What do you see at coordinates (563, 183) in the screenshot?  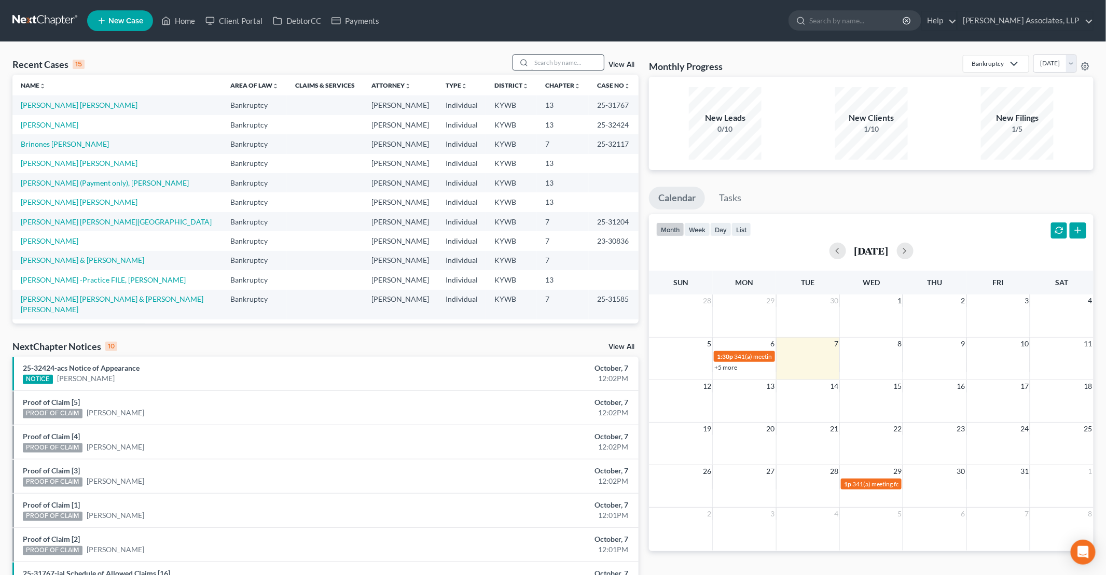 I see `td: 13` at bounding box center [563, 183].